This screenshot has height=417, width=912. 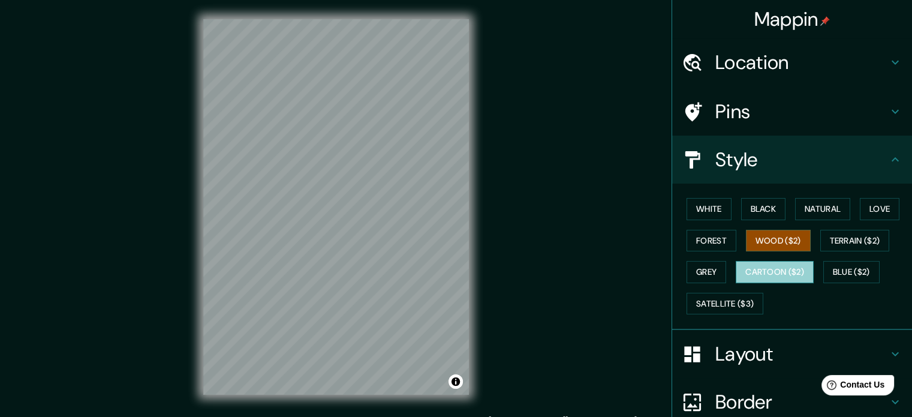 What do you see at coordinates (456, 381) in the screenshot?
I see `button: Toggle attribution` at bounding box center [456, 381].